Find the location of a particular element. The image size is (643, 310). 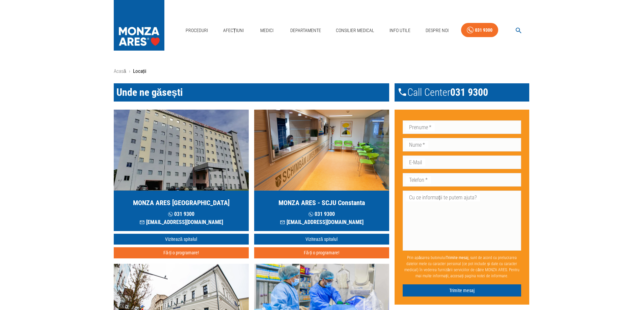

b: Trimite mesaj is located at coordinates (457, 258).